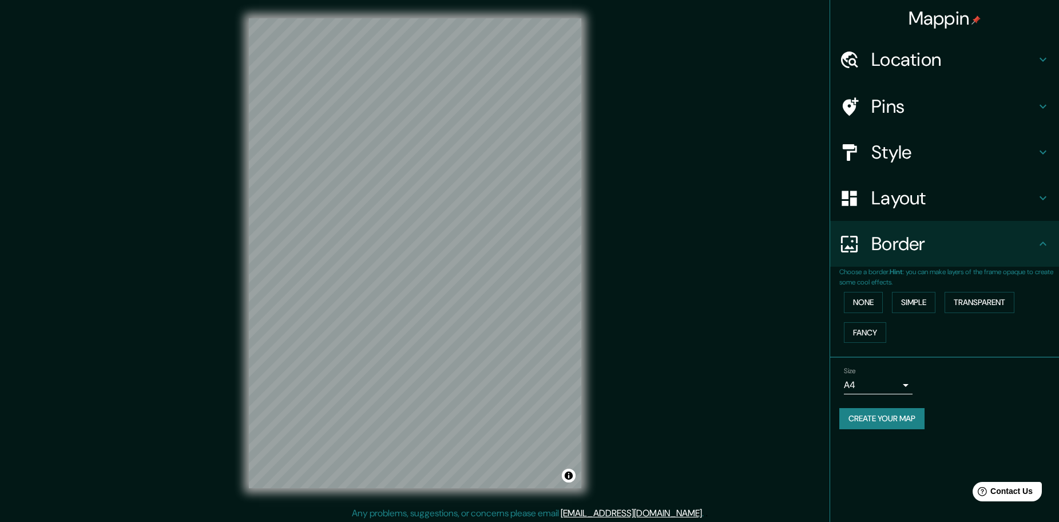 Image resolution: width=1059 pixels, height=522 pixels. Describe the element at coordinates (850, 371) in the screenshot. I see `label: Size` at that location.